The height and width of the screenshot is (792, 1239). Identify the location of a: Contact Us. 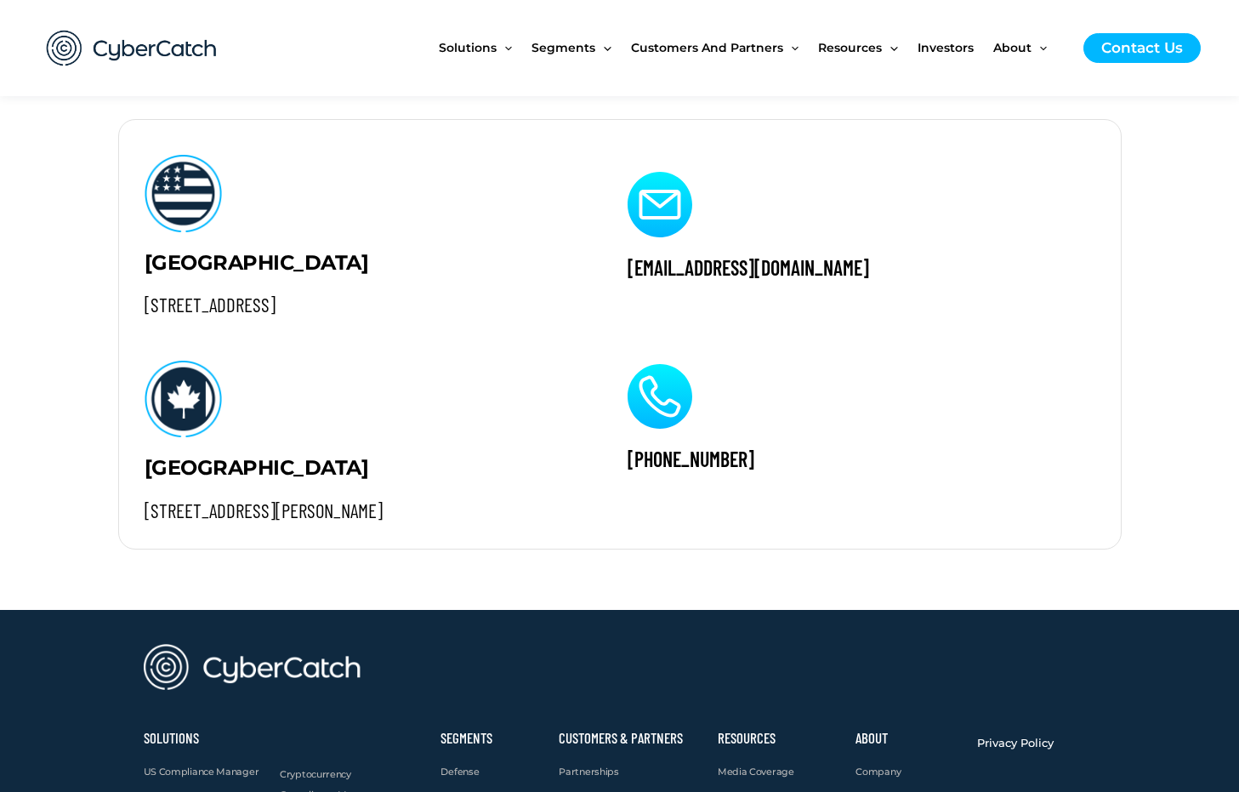
(1142, 48).